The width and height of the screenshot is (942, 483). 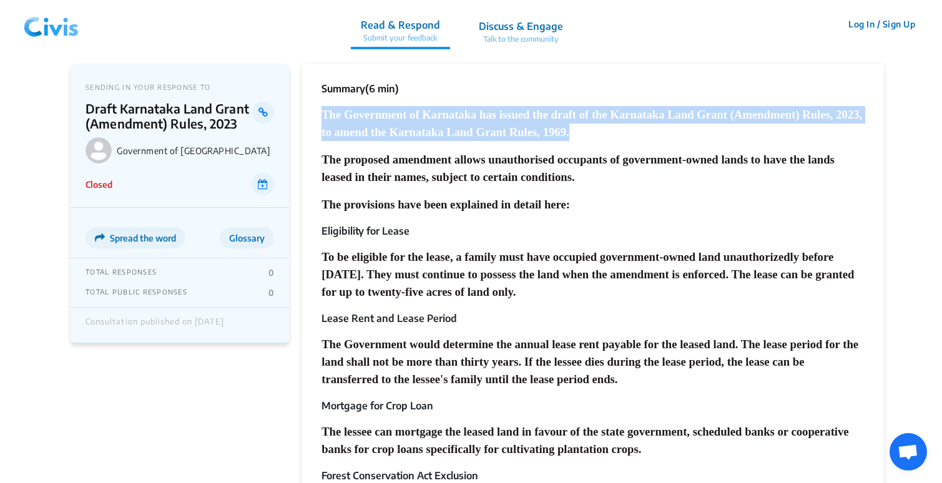 I want to click on p: Discuss & Engage, so click(x=521, y=26).